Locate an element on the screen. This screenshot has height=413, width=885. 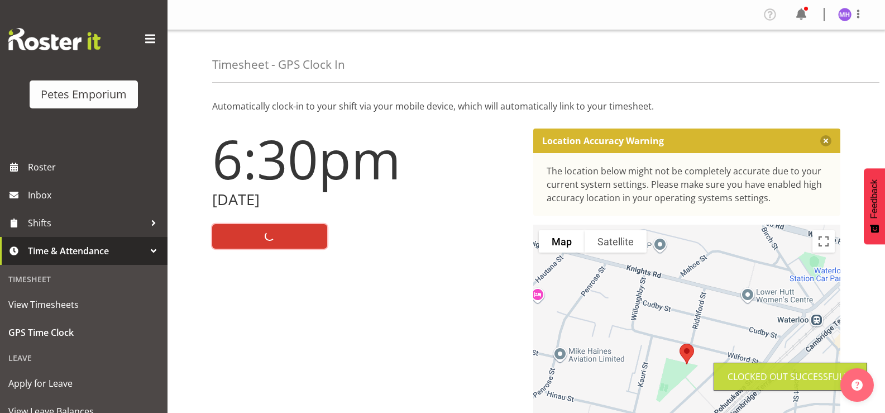
h4: Timesheet - GPS Clock In is located at coordinates (279, 64).